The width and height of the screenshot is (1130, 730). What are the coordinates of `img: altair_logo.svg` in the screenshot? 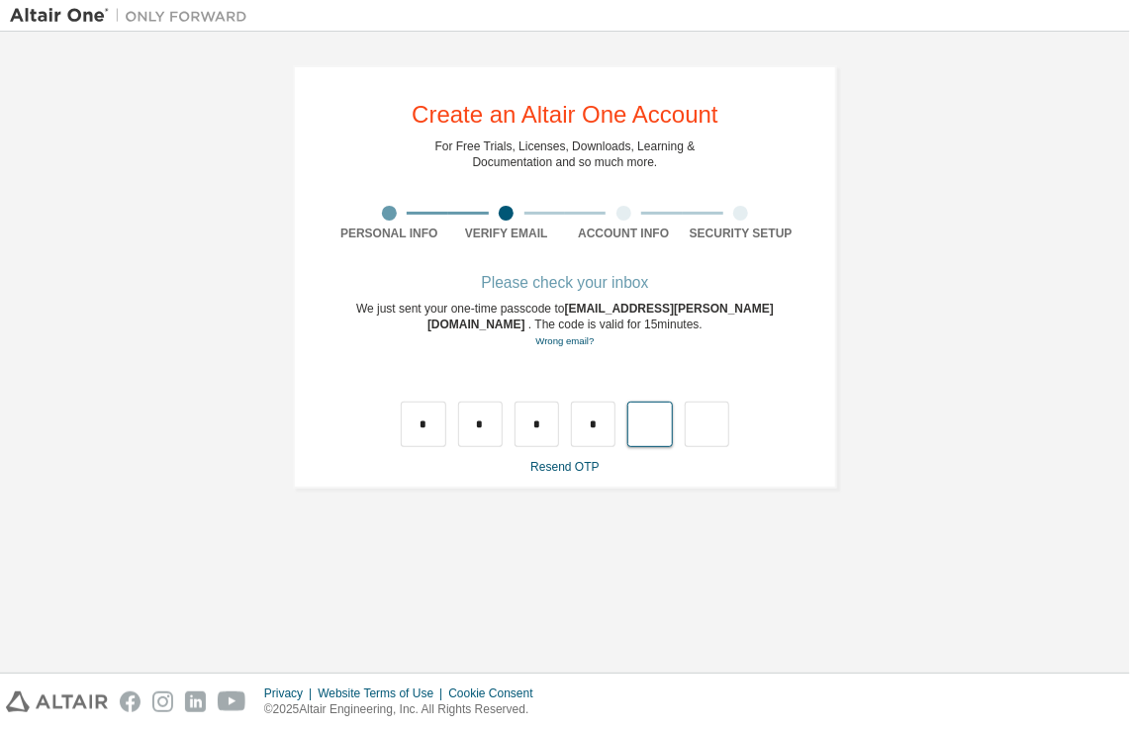 It's located at (56, 702).